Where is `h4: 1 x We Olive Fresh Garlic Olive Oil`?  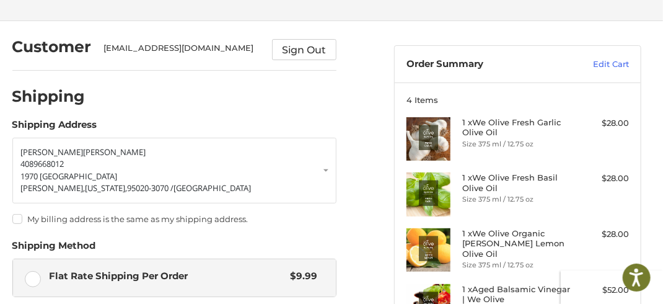
h4: 1 x We Olive Fresh Garlic Olive Oil is located at coordinates (516, 127).